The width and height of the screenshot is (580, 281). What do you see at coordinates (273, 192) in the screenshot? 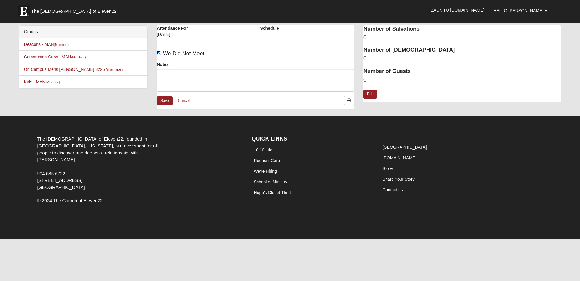
I see `a: Hope's Closet Thrift` at bounding box center [273, 192].